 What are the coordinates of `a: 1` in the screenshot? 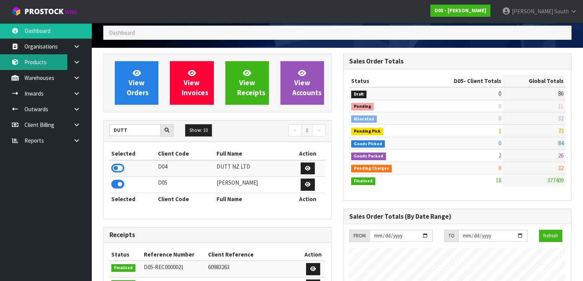 It's located at (307, 130).